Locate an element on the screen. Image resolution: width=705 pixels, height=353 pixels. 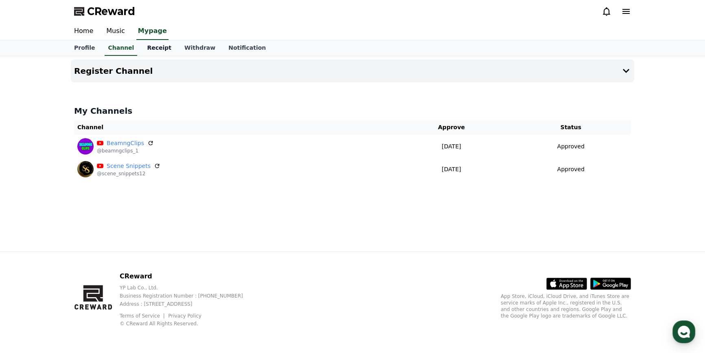
span: Home is located at coordinates (28, 274).